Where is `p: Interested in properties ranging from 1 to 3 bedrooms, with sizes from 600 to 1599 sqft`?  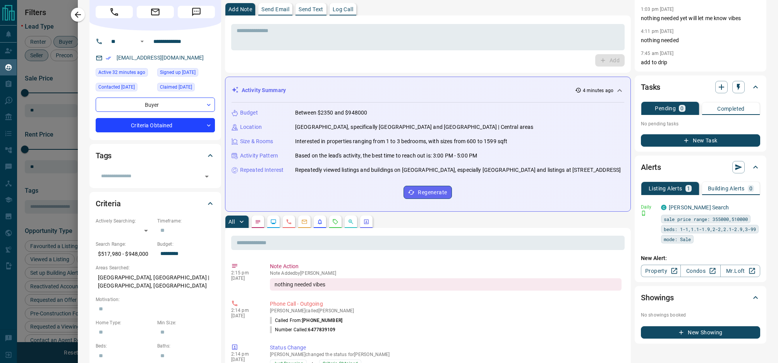
p: Interested in properties ranging from 1 to 3 bedrooms, with sizes from 600 to 1599 sqft is located at coordinates (401, 141).